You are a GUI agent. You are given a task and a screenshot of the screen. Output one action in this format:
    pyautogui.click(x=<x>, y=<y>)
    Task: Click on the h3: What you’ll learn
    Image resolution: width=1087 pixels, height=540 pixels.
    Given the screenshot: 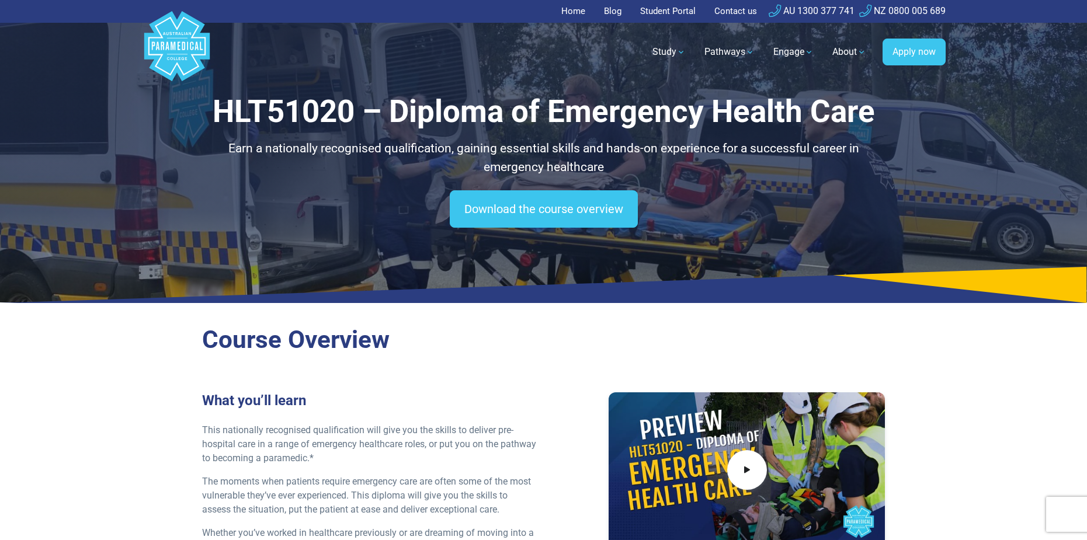 What is the action you would take?
    pyautogui.click(x=369, y=401)
    